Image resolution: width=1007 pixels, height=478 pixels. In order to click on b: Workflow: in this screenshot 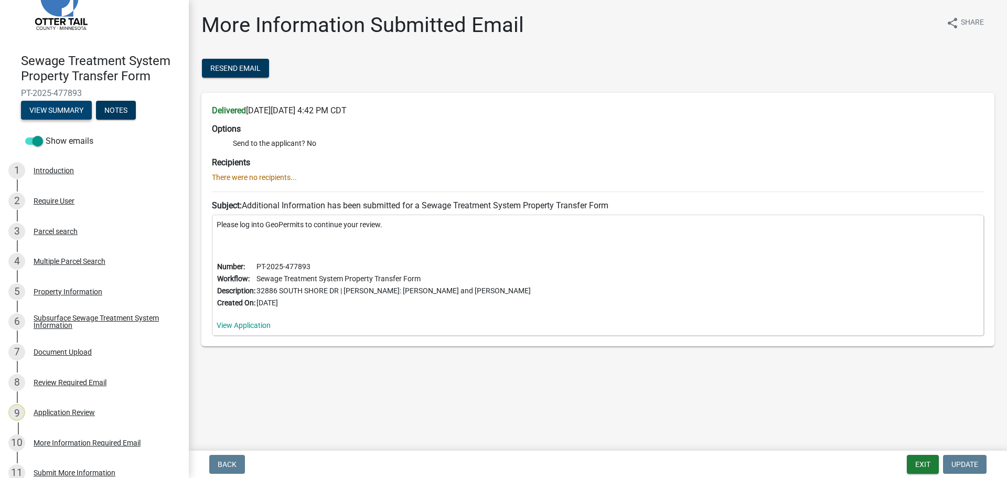, I will do `click(233, 279)`.